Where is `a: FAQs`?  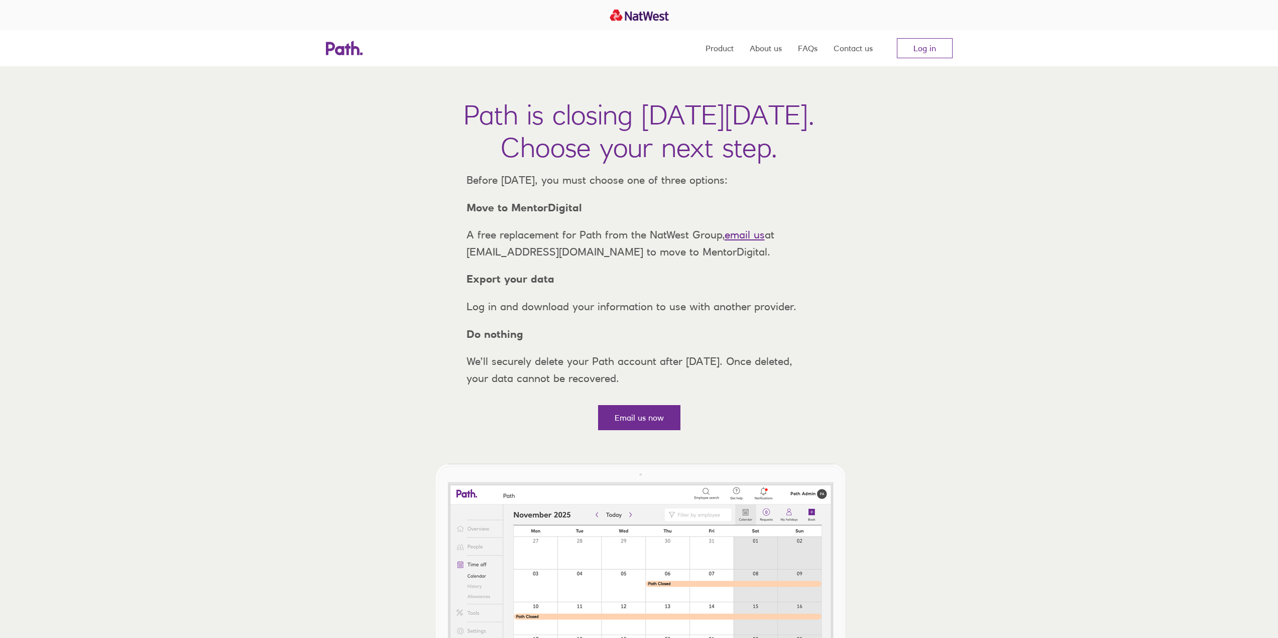
a: FAQs is located at coordinates (808, 48).